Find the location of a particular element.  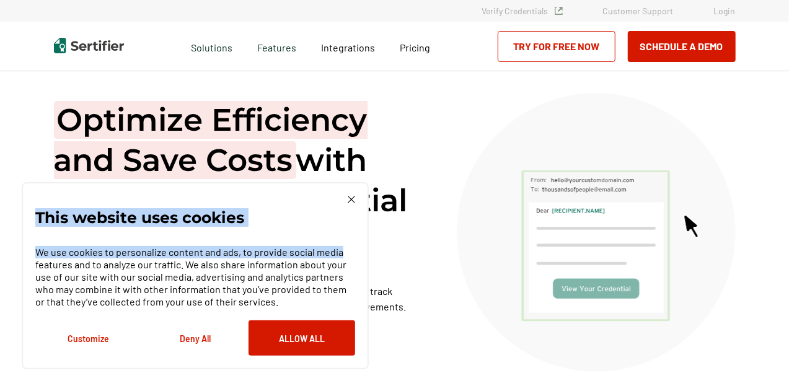

span: Solutions is located at coordinates (211, 46).